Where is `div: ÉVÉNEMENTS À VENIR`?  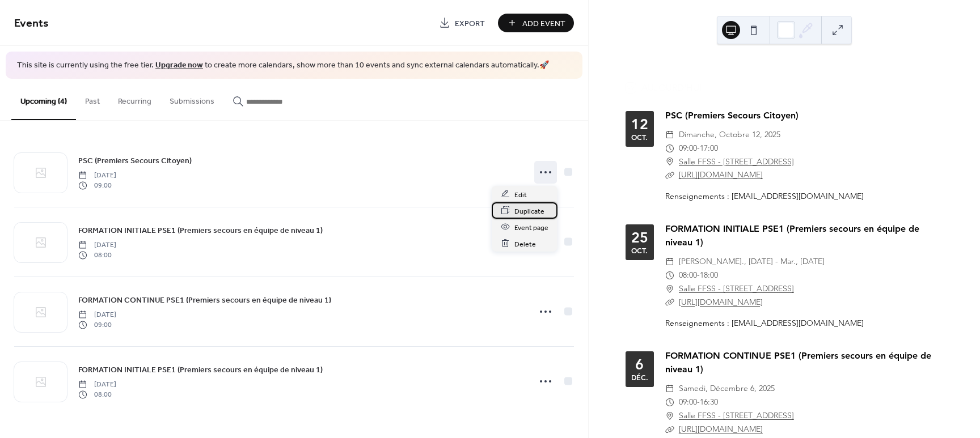
div: ÉVÉNEMENTS À VENIR is located at coordinates (784, 67).